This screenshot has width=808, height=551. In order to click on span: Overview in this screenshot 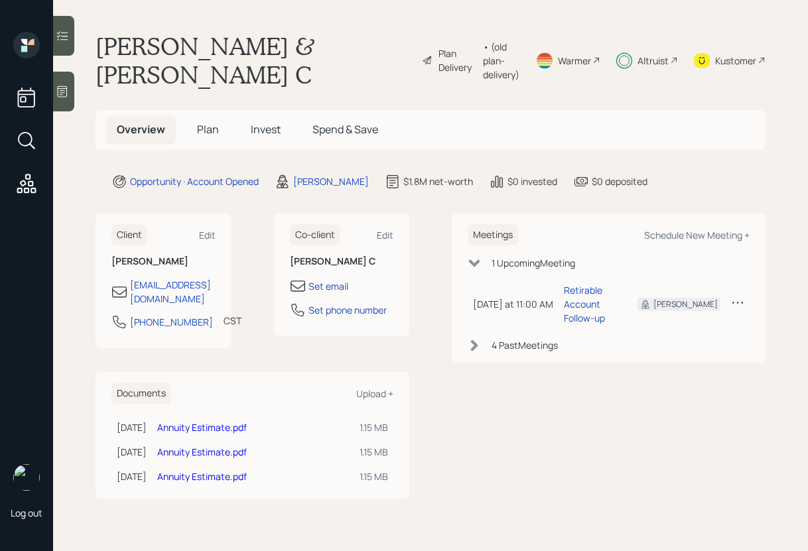, I will do `click(141, 129)`.